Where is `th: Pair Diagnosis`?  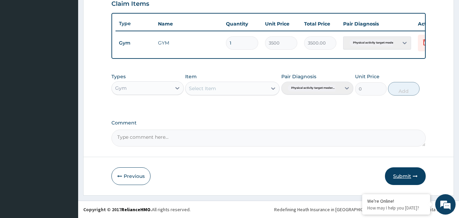
th: Pair Diagnosis is located at coordinates (377, 24).